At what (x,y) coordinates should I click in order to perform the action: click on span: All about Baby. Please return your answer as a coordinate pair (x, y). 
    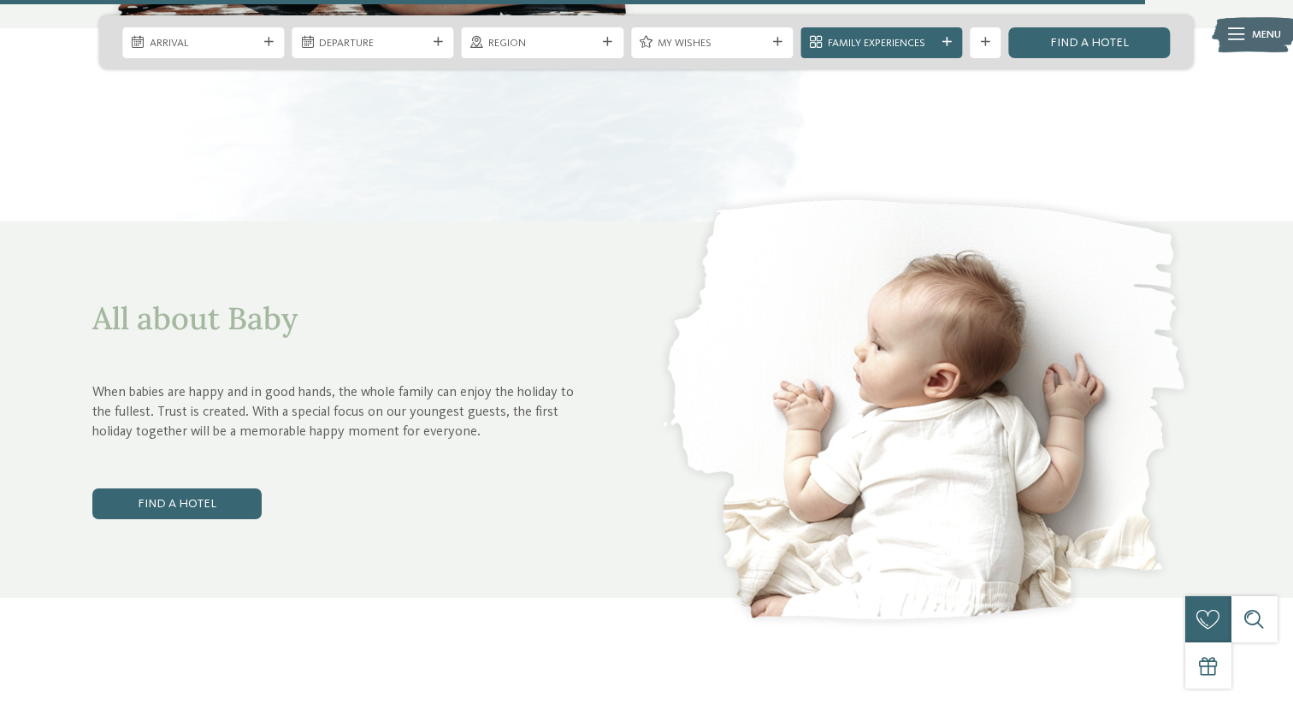
    Looking at the image, I should click on (195, 318).